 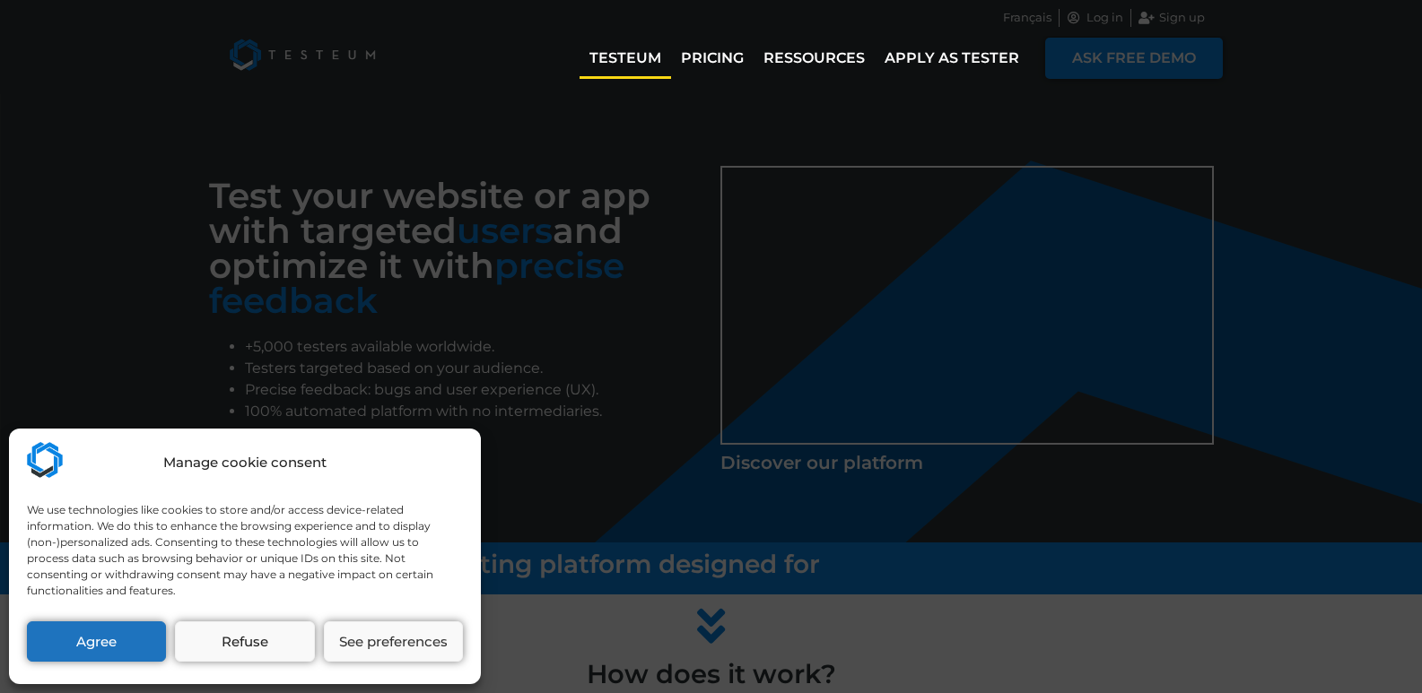 What do you see at coordinates (814, 58) in the screenshot?
I see `a: Ressources` at bounding box center [814, 58].